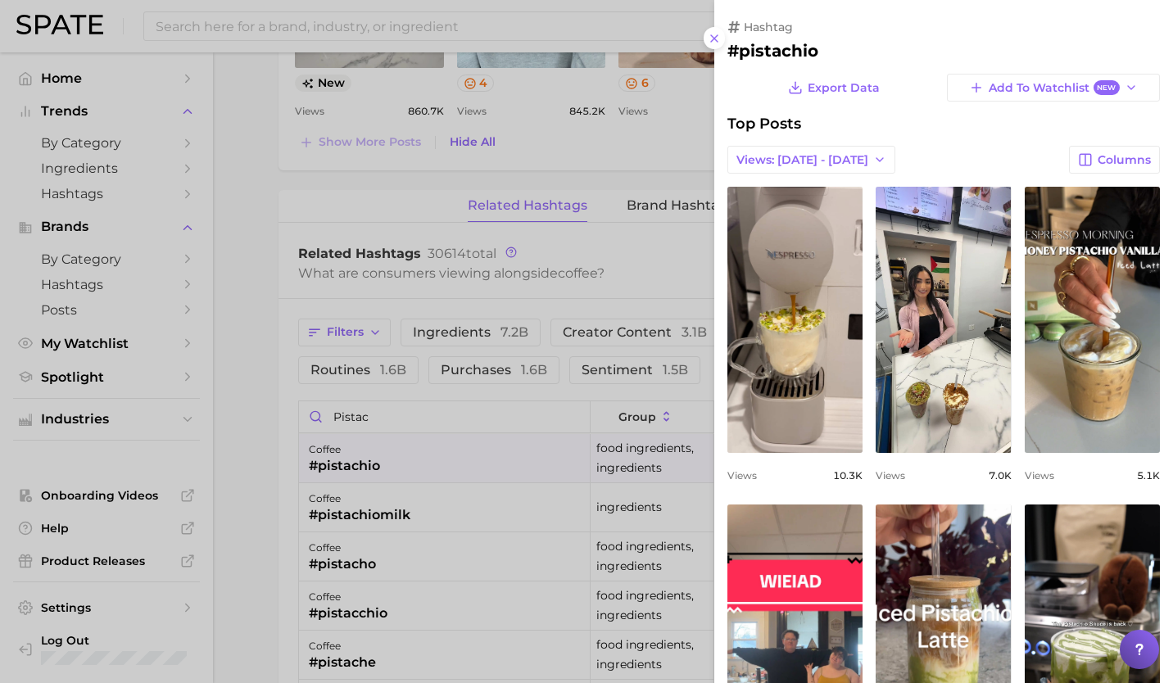  I want to click on span: Top Posts, so click(764, 124).